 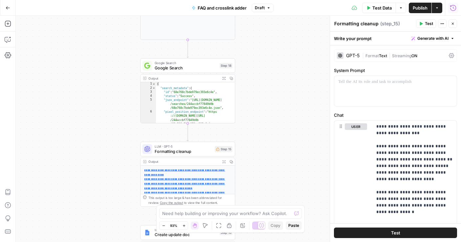 I want to click on label: System Prompt, so click(x=395, y=70).